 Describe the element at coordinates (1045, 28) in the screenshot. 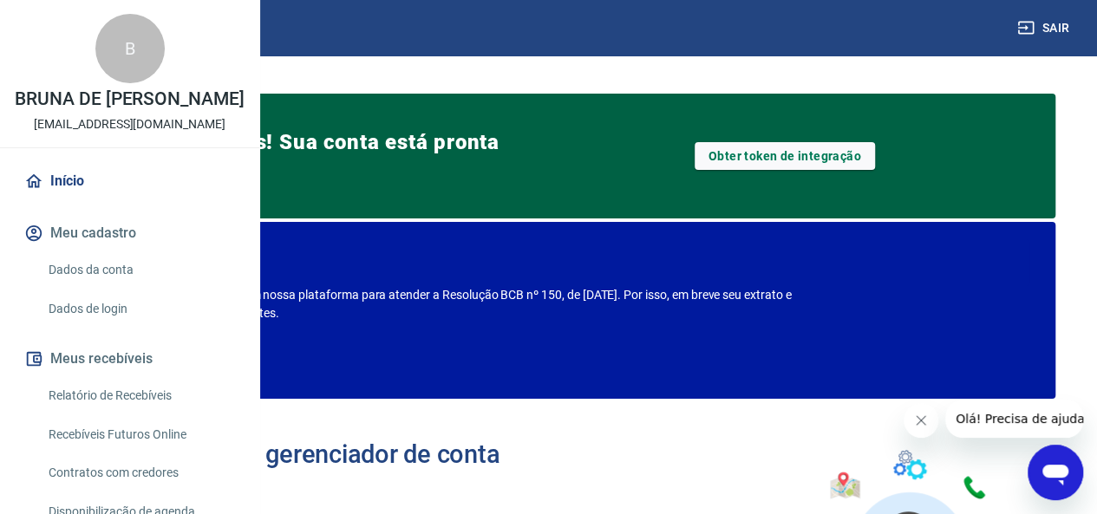

I see `button: Sair` at that location.